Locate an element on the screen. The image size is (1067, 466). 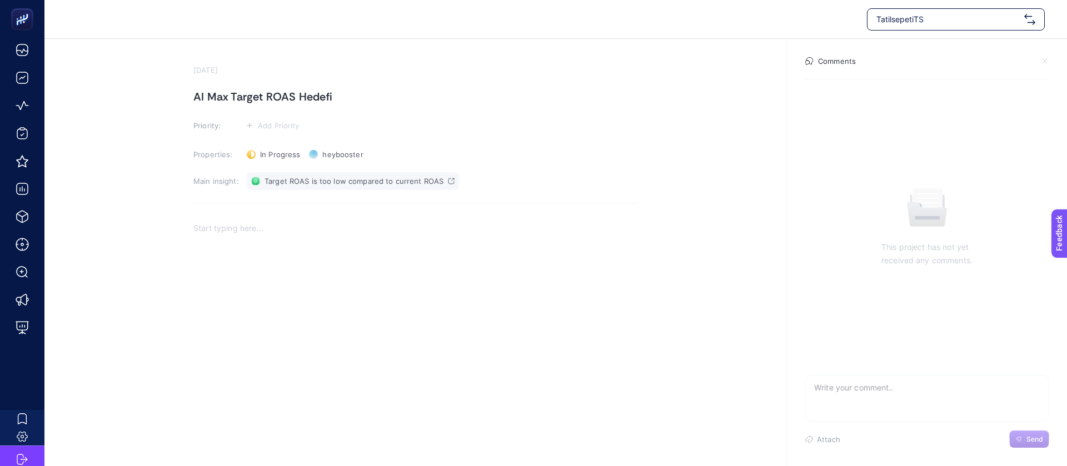
p: This project has not yet received any comments. is located at coordinates (927, 254).